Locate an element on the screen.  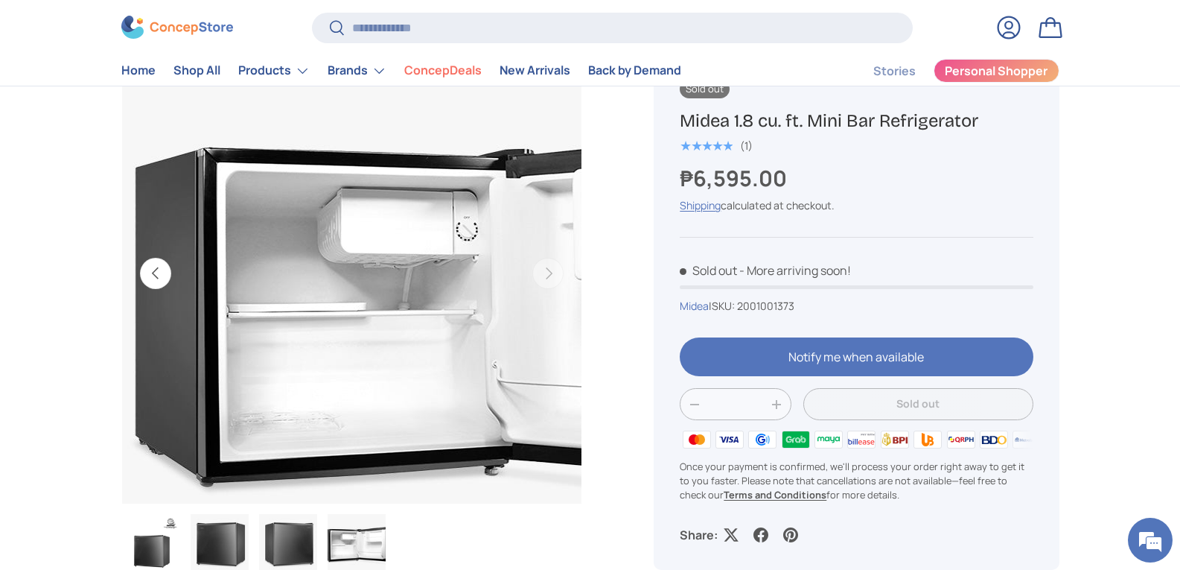
button: Sold out is located at coordinates (918, 404).